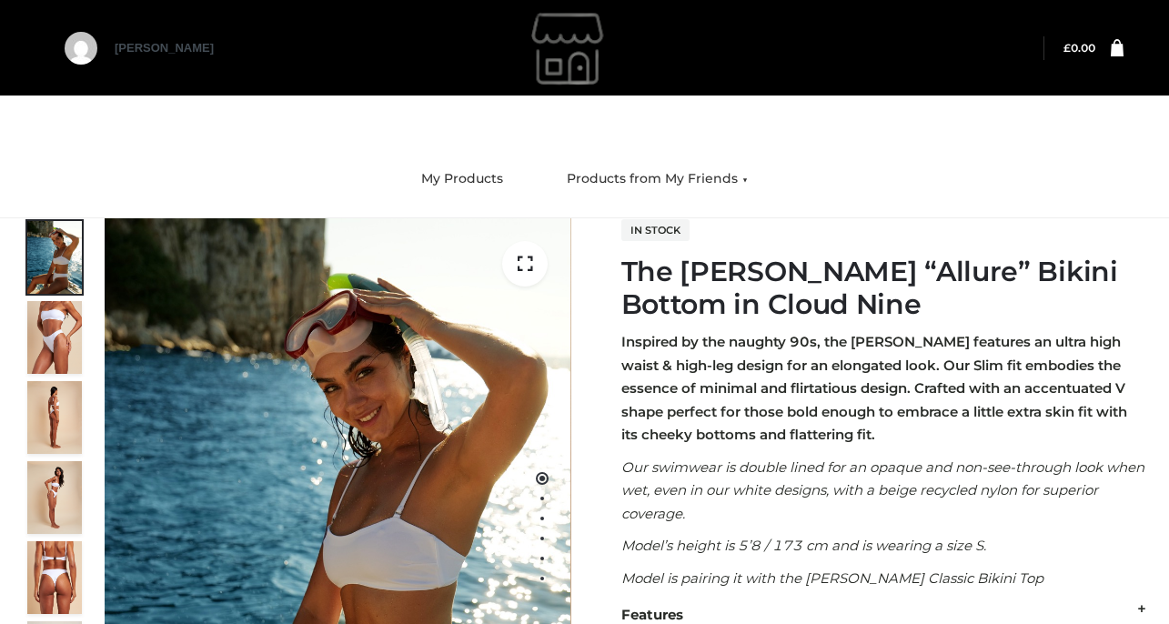  What do you see at coordinates (55, 417) in the screenshot?
I see `img: 3.Alexis-Bottom_CN-1-1.jpg` at bounding box center [55, 417].